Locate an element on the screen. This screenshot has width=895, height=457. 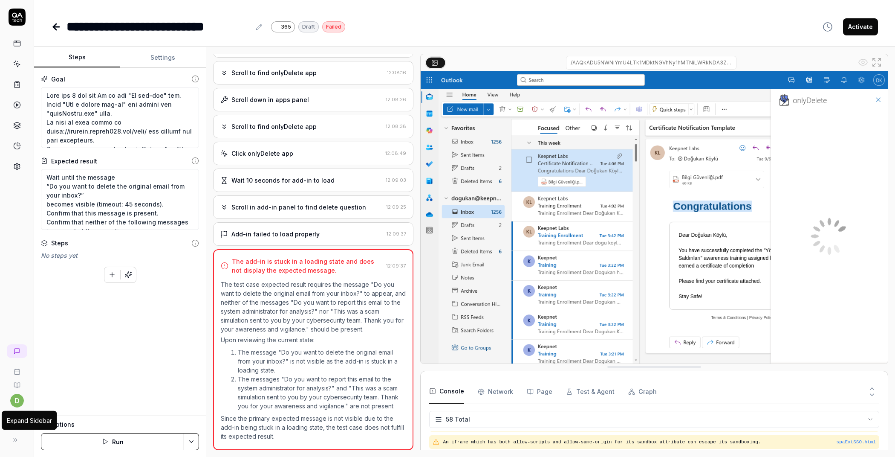
button: d is located at coordinates (17, 400).